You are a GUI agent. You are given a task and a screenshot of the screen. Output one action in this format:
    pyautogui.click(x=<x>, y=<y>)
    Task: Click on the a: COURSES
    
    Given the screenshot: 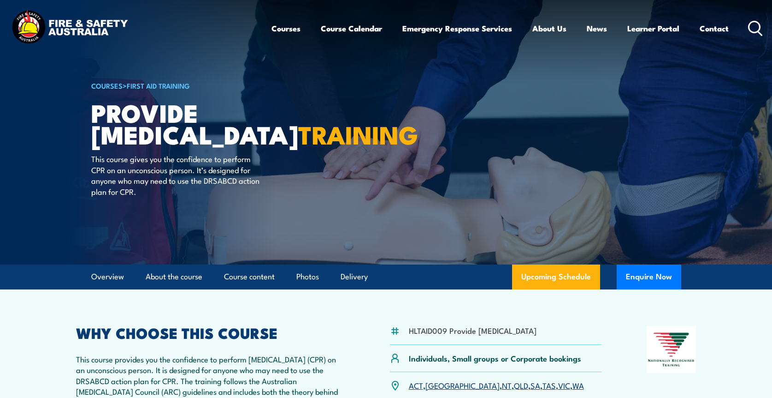 What is the action you would take?
    pyautogui.click(x=107, y=85)
    